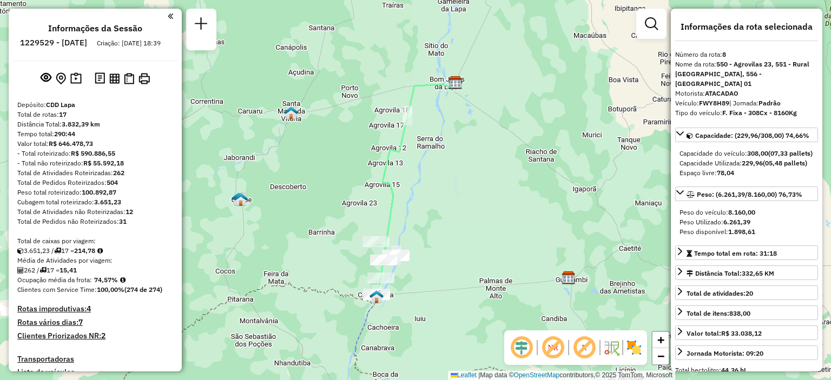  What do you see at coordinates (103, 336) in the screenshot?
I see `strong: 2` at bounding box center [103, 336].